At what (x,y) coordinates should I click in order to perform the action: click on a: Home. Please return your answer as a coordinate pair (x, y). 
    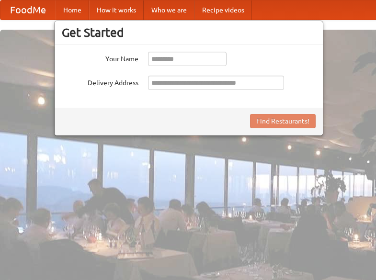
    Looking at the image, I should click on (72, 10).